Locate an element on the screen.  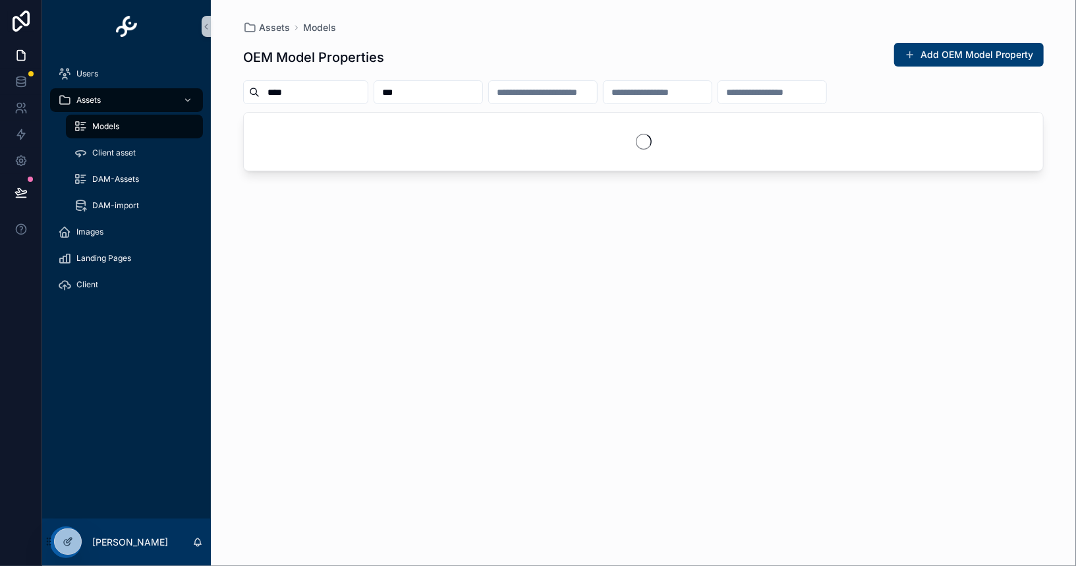
span: DAM-import is located at coordinates (115, 206).